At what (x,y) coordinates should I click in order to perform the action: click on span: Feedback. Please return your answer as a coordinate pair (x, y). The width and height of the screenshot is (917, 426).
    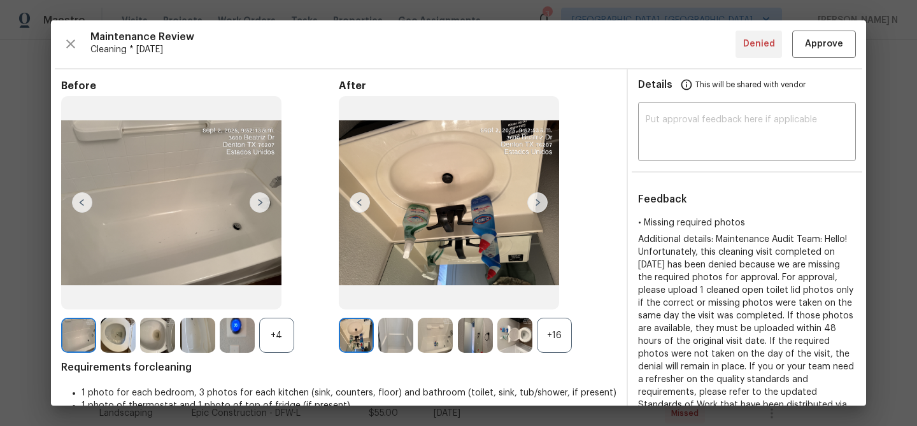
    Looking at the image, I should click on (662, 199).